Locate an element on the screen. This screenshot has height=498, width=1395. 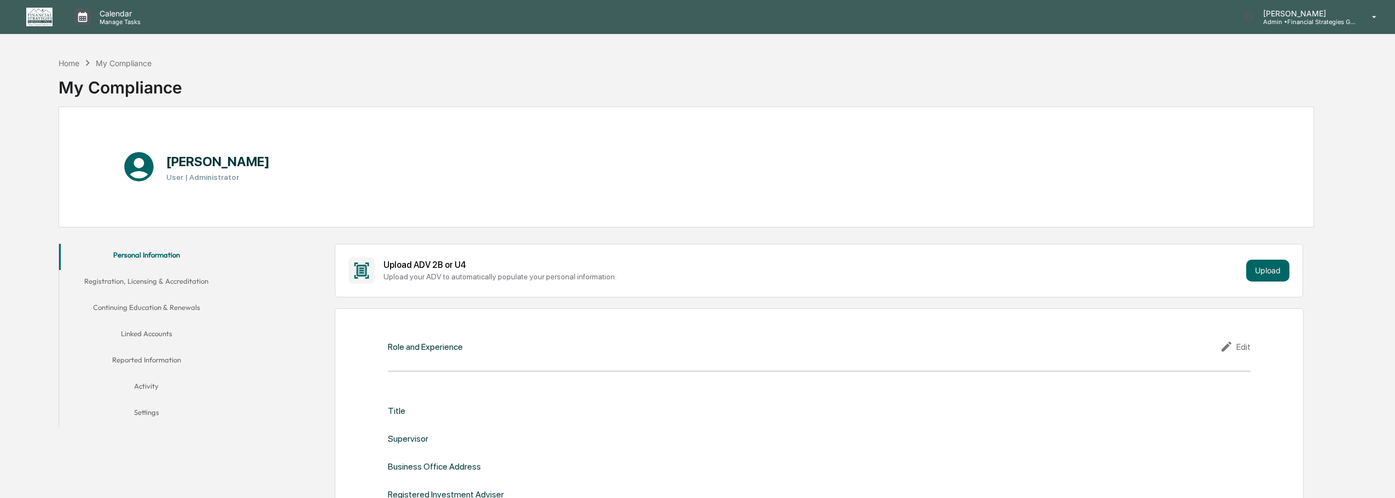
button: Personal Information is located at coordinates (147, 257).